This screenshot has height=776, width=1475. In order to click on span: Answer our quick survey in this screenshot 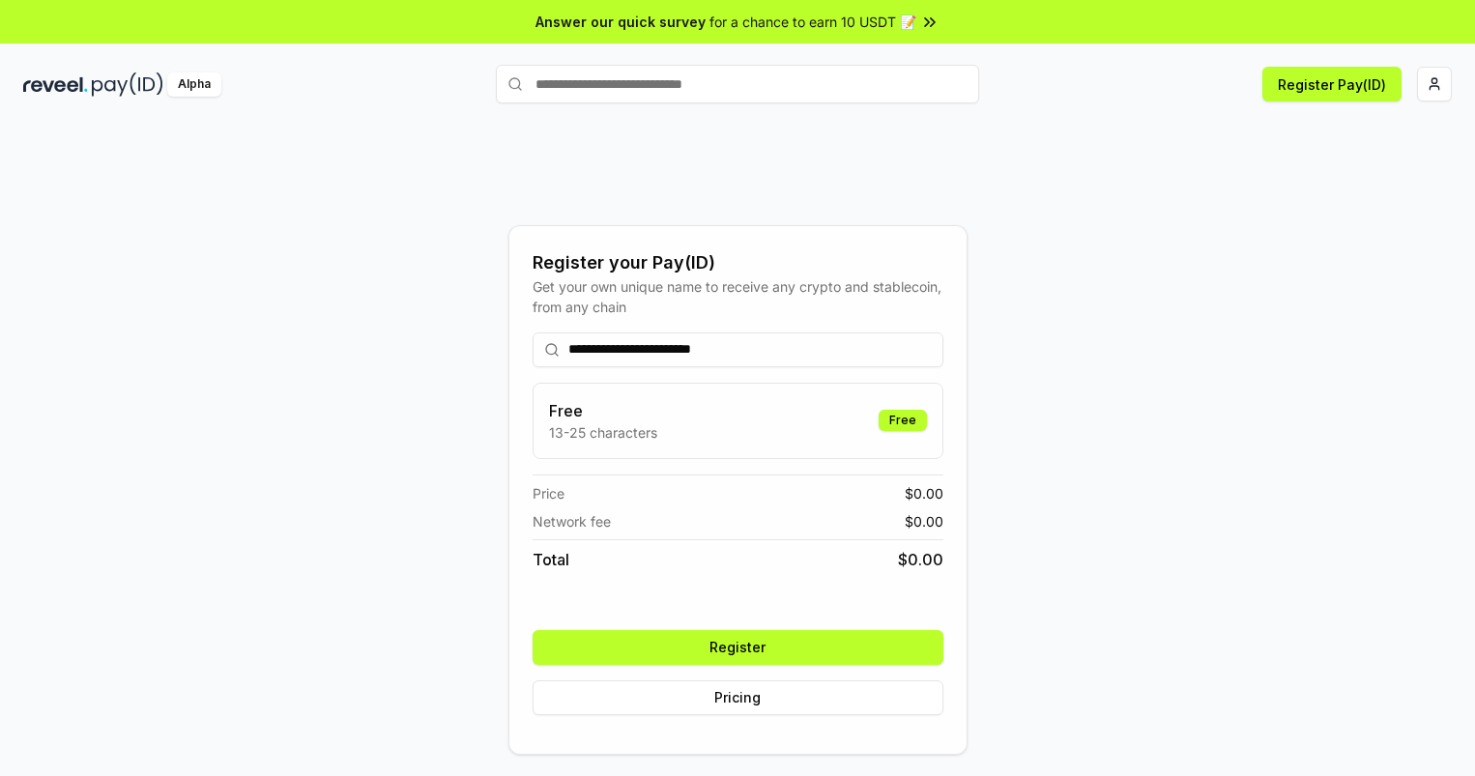, I will do `click(621, 21)`.